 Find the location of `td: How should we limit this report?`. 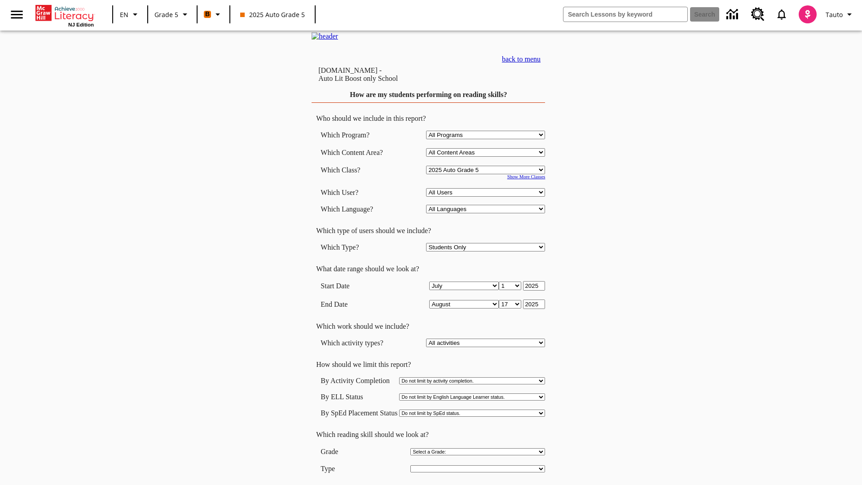

td: How should we limit this report? is located at coordinates (428, 365).